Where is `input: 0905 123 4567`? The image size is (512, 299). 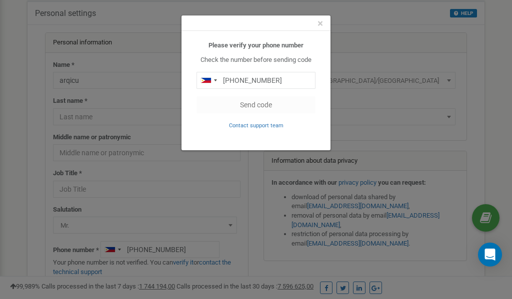
input: 0905 123 4567 is located at coordinates (256, 80).